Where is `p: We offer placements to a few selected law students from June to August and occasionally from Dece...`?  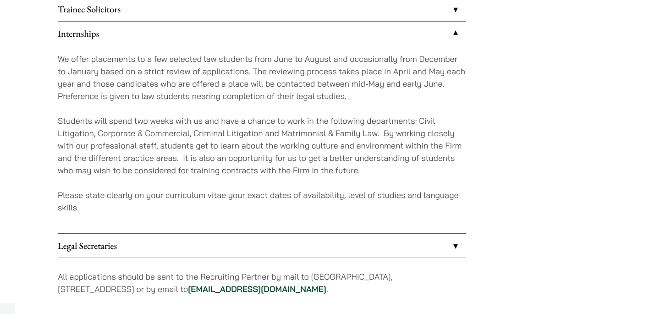
p: We offer placements to a few selected law students from June to August and occasionally from Dece... is located at coordinates (262, 77).